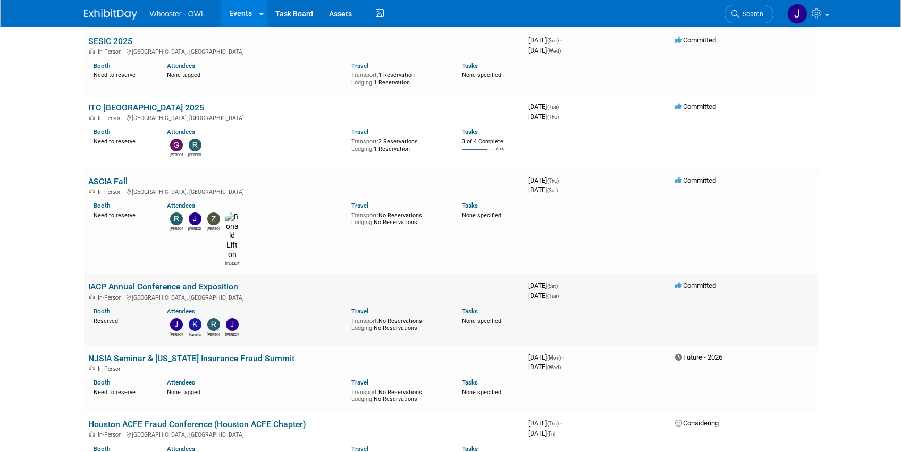 Image resolution: width=901 pixels, height=452 pixels. I want to click on span: (Sat), so click(552, 190).